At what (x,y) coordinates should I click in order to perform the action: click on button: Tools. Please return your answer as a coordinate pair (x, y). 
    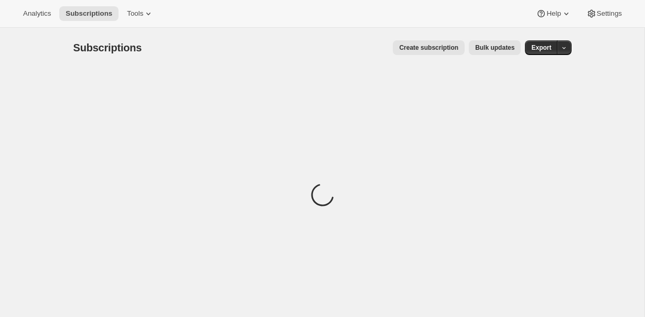
    Looking at the image, I should click on (140, 14).